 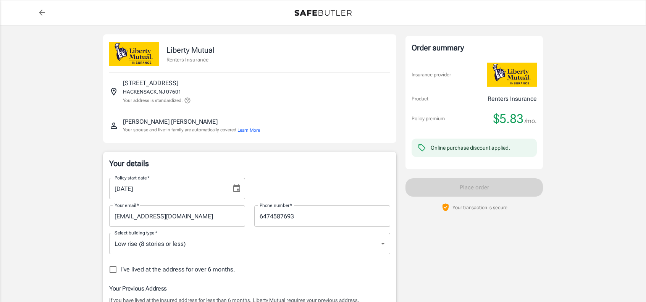 I want to click on div: Order summary, so click(x=474, y=48).